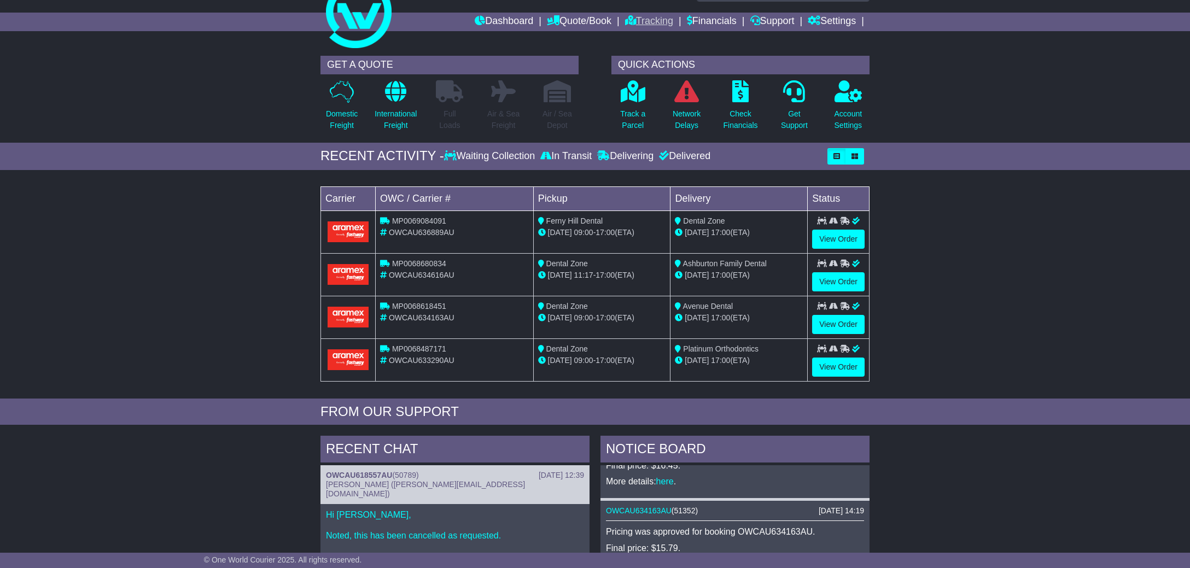  I want to click on div: GET A QUOTE, so click(450, 65).